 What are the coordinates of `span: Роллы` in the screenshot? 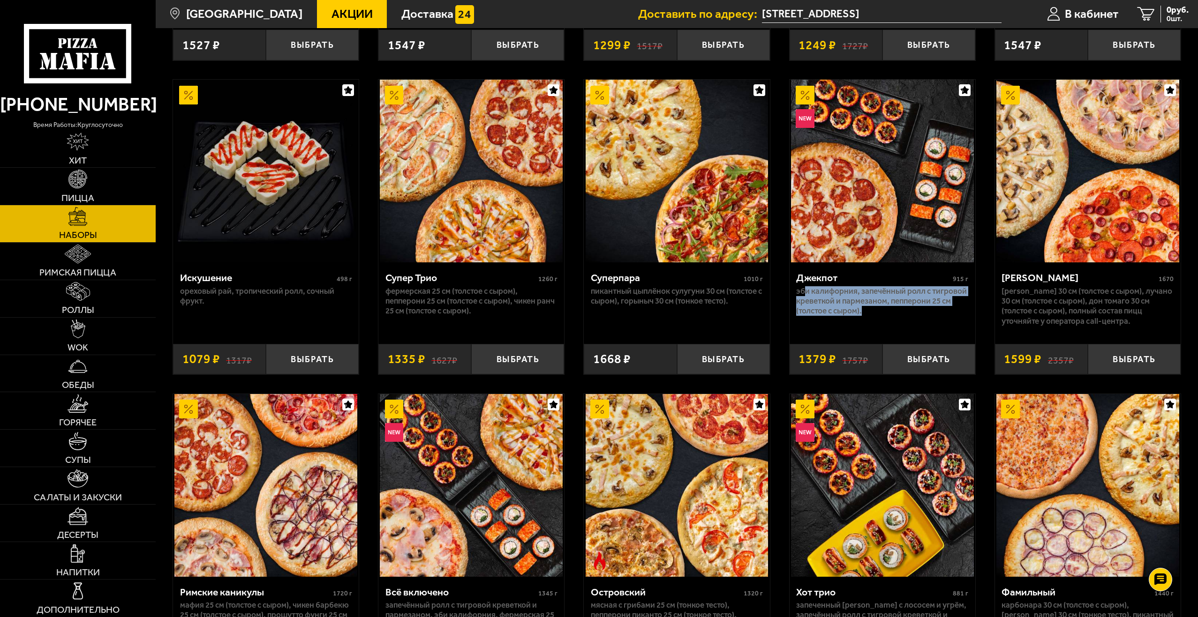 It's located at (78, 310).